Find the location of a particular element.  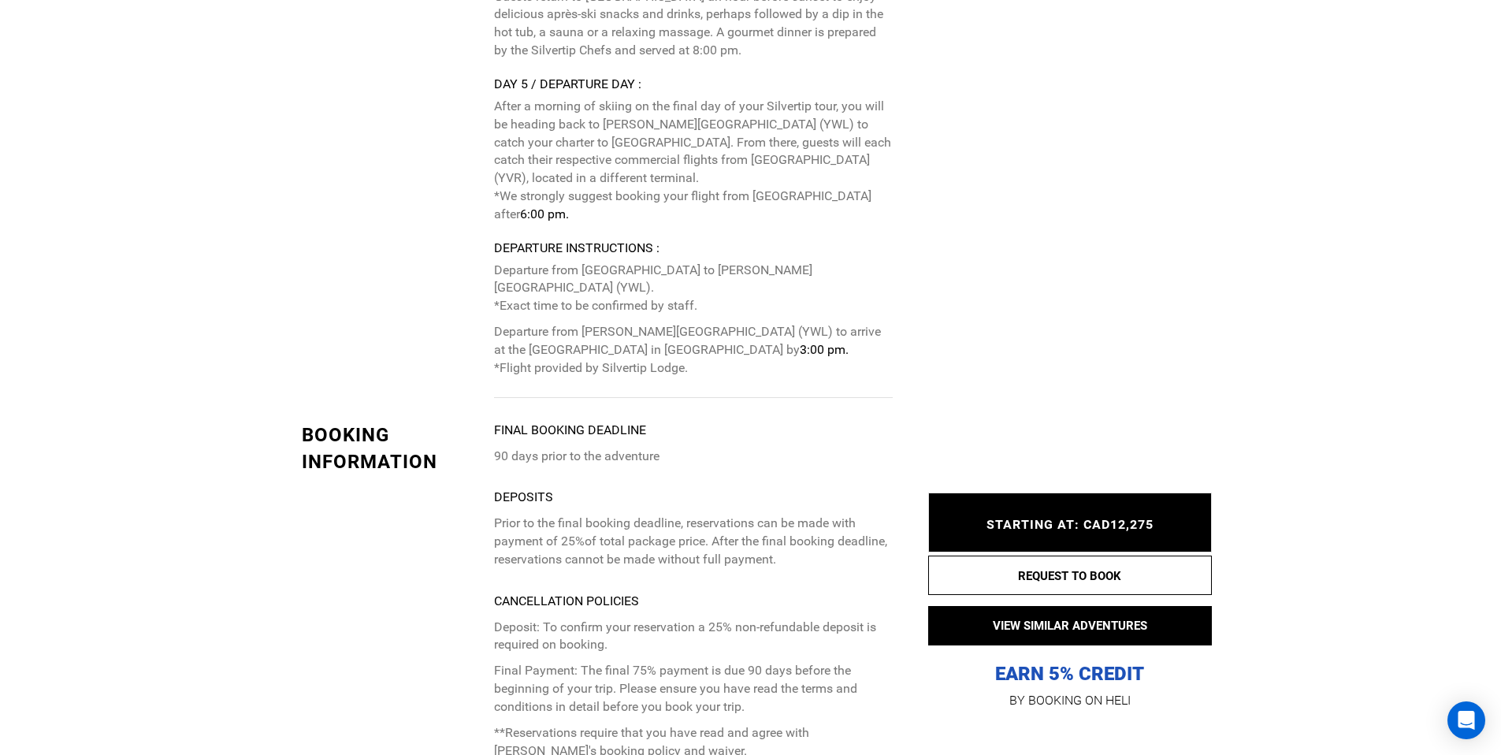

strong: 6:00 pm. is located at coordinates (544, 213).